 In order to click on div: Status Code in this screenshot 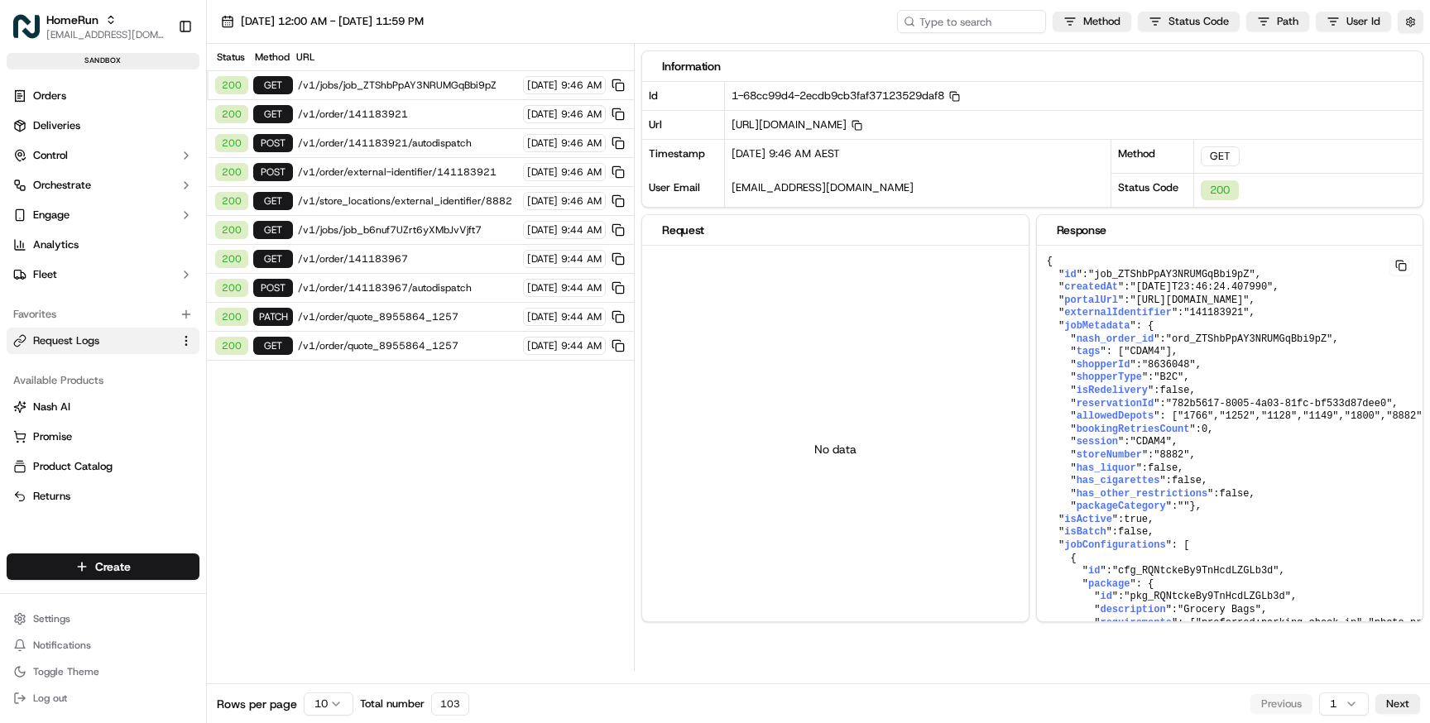, I will do `click(1153, 190)`.